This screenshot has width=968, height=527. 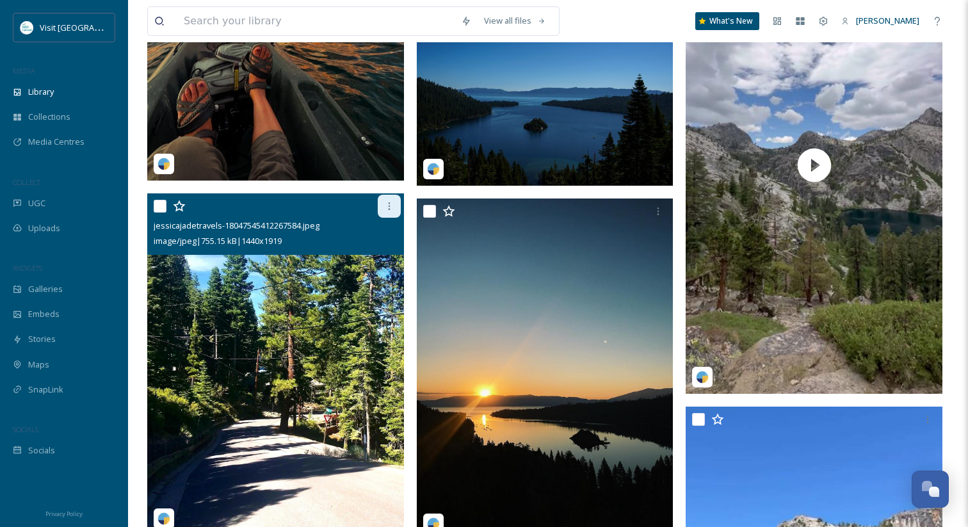 I want to click on button: Open Chat, so click(x=930, y=489).